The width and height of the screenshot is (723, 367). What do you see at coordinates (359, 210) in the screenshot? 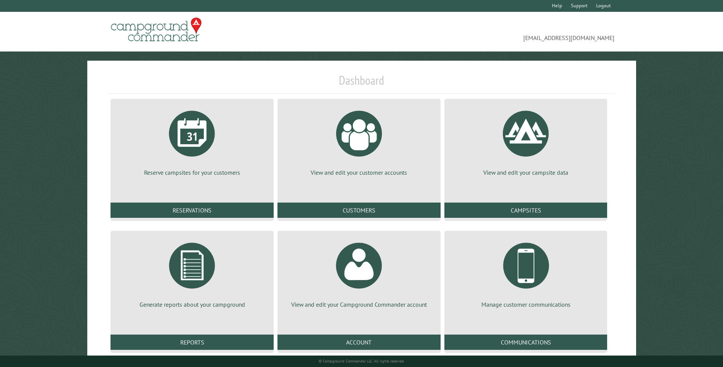
I see `a: Customers` at bounding box center [359, 210].